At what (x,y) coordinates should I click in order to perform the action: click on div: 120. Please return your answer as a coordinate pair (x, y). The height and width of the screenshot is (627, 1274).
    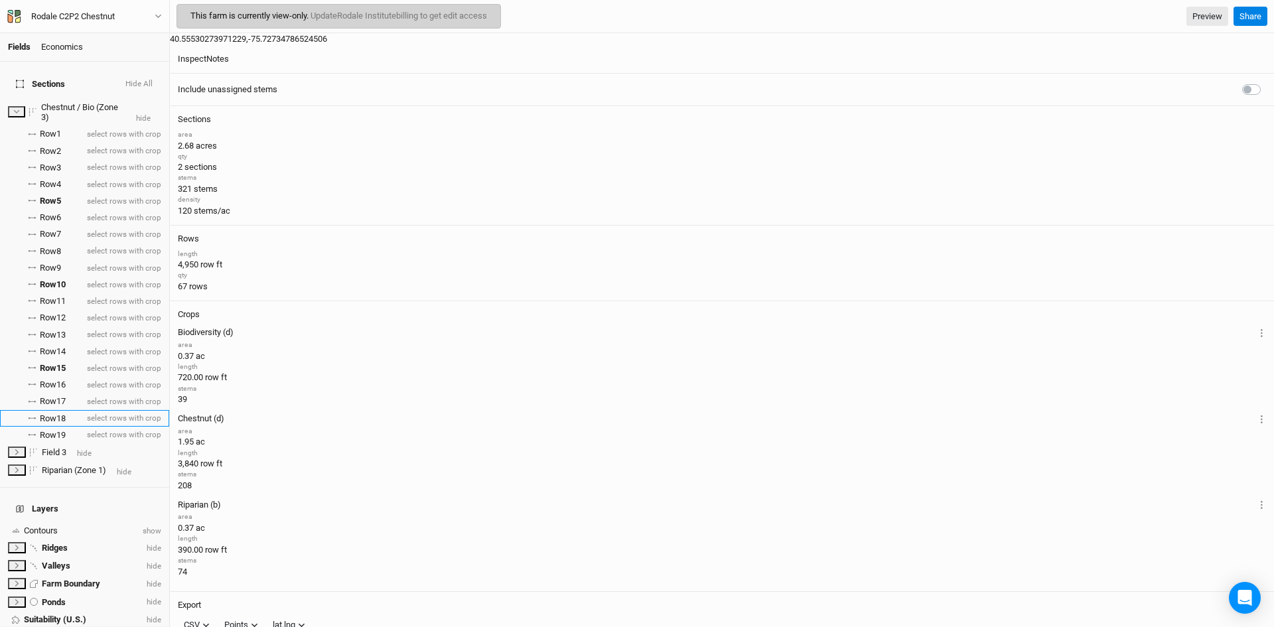
    Looking at the image, I should click on (722, 206).